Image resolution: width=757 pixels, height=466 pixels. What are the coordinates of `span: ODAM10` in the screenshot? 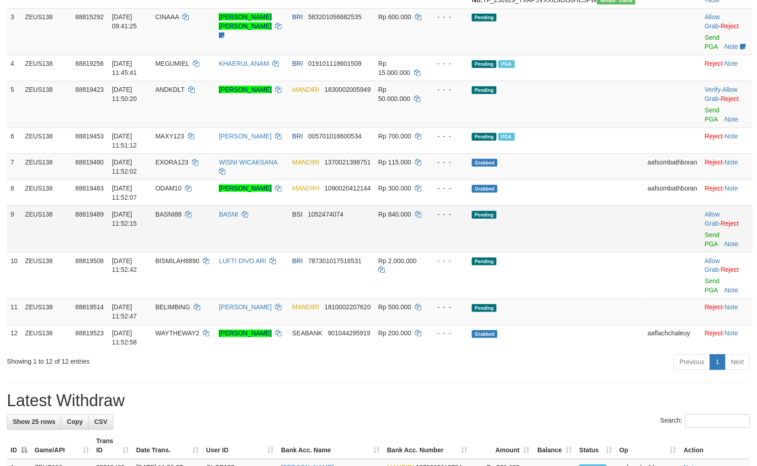 It's located at (169, 188).